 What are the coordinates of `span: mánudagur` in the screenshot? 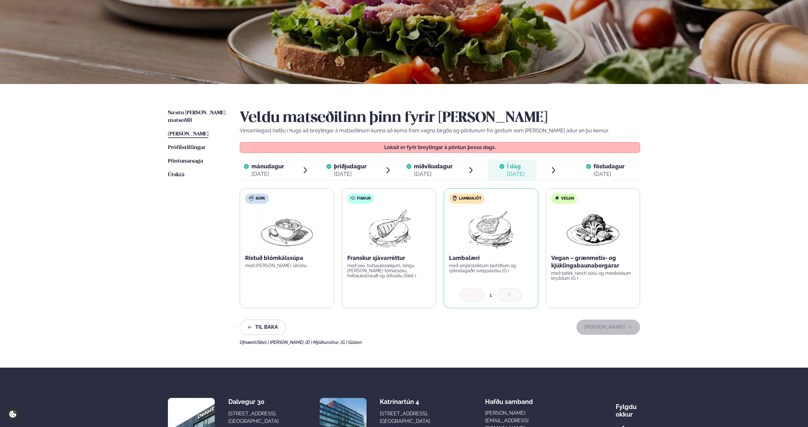 It's located at (267, 166).